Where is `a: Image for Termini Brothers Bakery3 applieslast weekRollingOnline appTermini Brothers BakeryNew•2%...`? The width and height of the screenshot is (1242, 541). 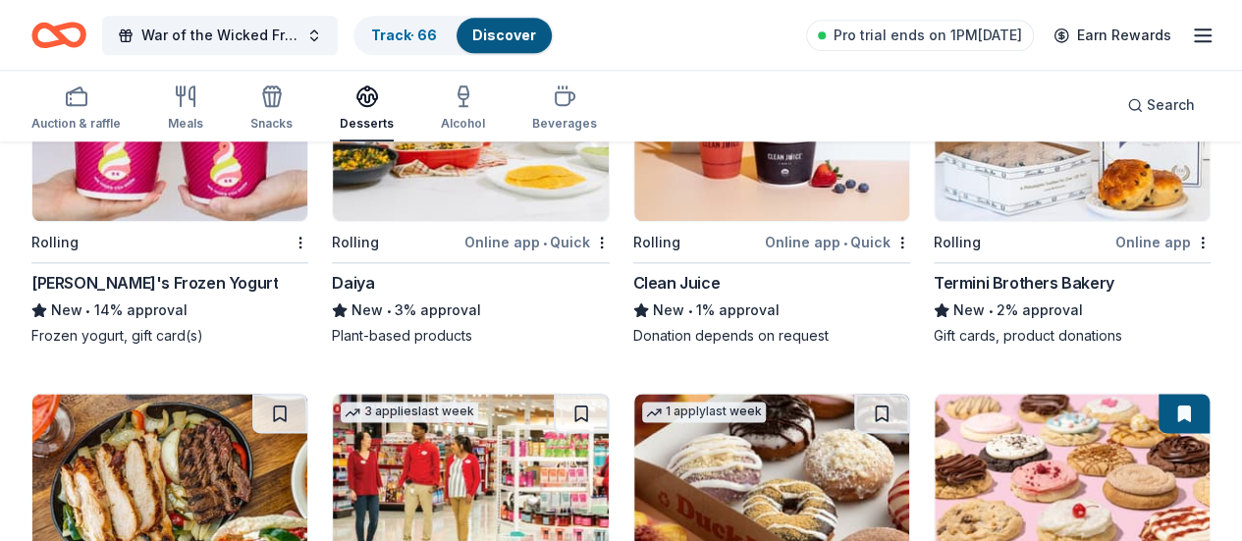
a: Image for Termini Brothers Bakery3 applieslast weekRollingOnline appTermini Brothers BakeryNew•2%... is located at coordinates (1072, 190).